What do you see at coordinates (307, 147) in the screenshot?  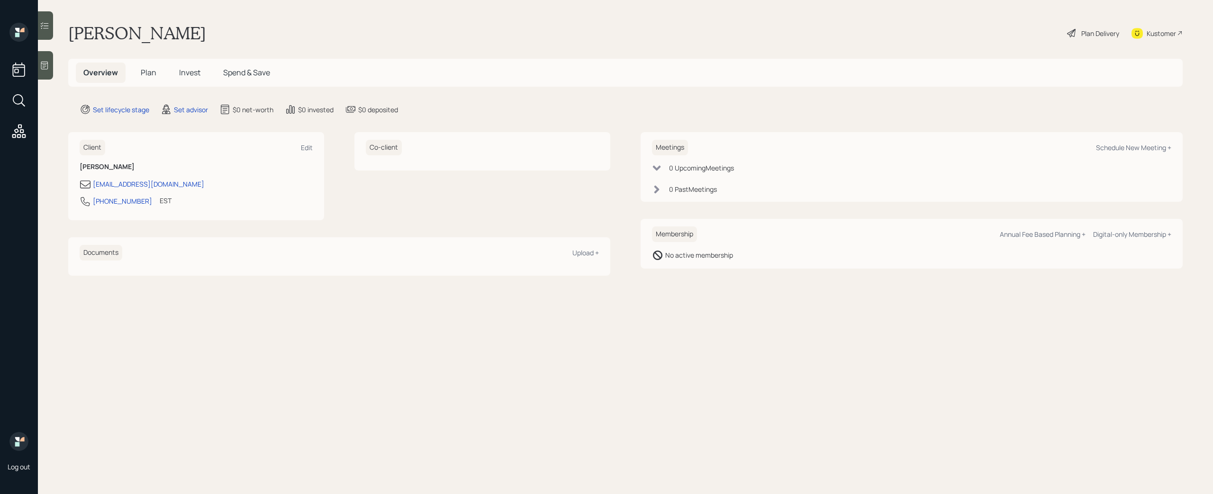 I see `div: Edit` at bounding box center [307, 147].